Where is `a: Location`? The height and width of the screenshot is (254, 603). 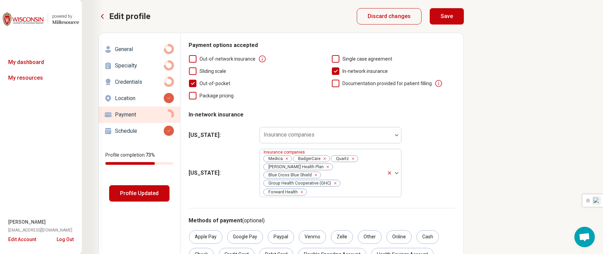 a: Location is located at coordinates (139, 99).